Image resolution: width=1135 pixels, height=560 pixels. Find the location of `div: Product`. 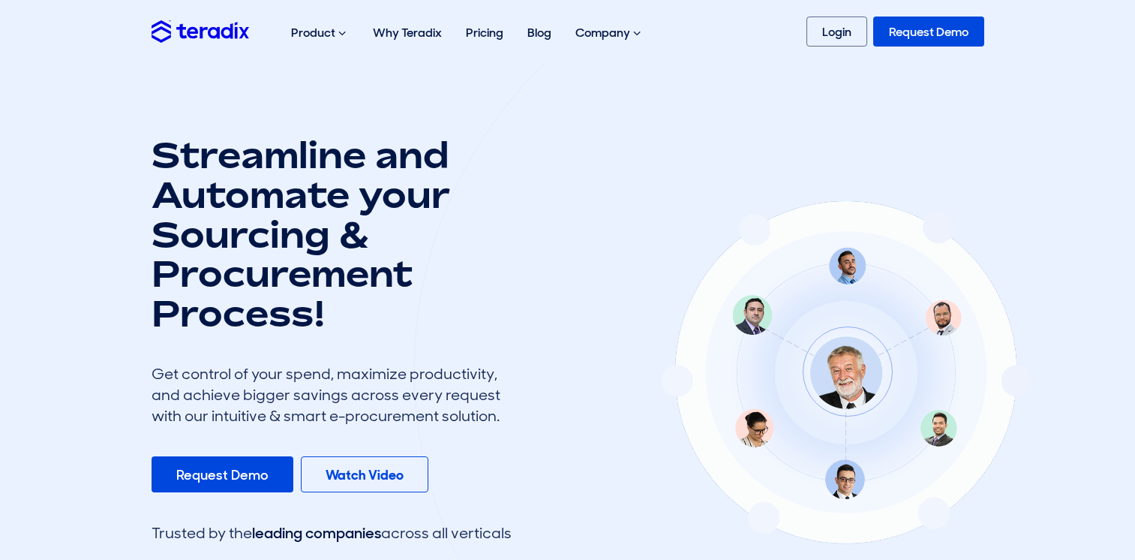

div: Product is located at coordinates (320, 33).